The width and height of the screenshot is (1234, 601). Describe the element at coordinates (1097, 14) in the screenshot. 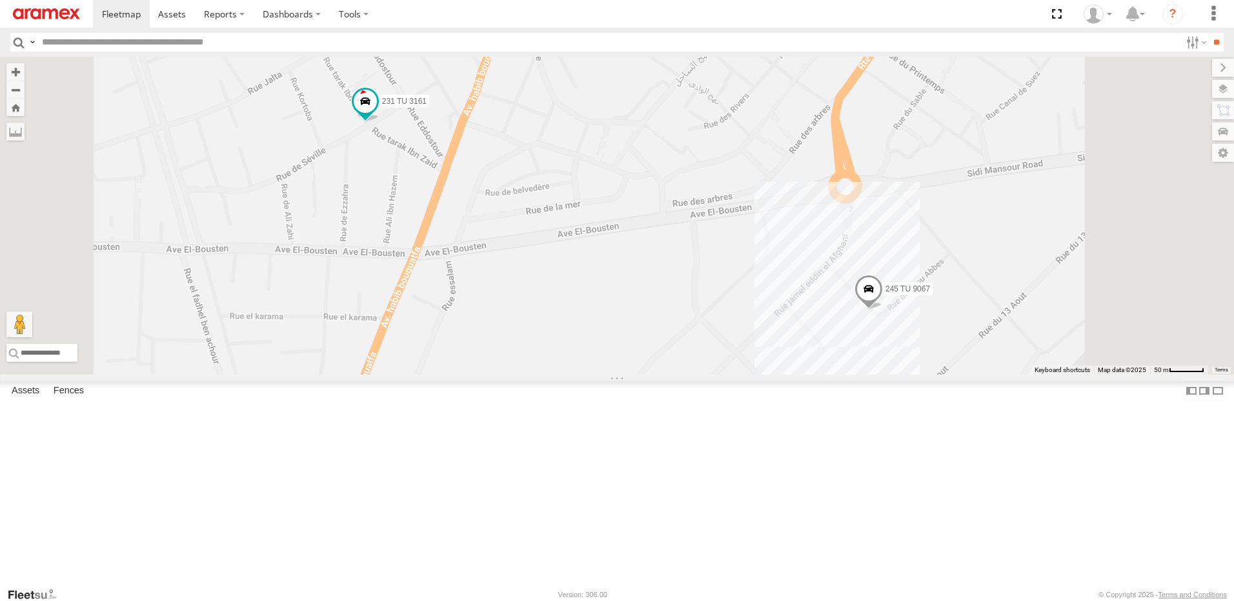

I see `div: Ahmed Khanfir` at that location.